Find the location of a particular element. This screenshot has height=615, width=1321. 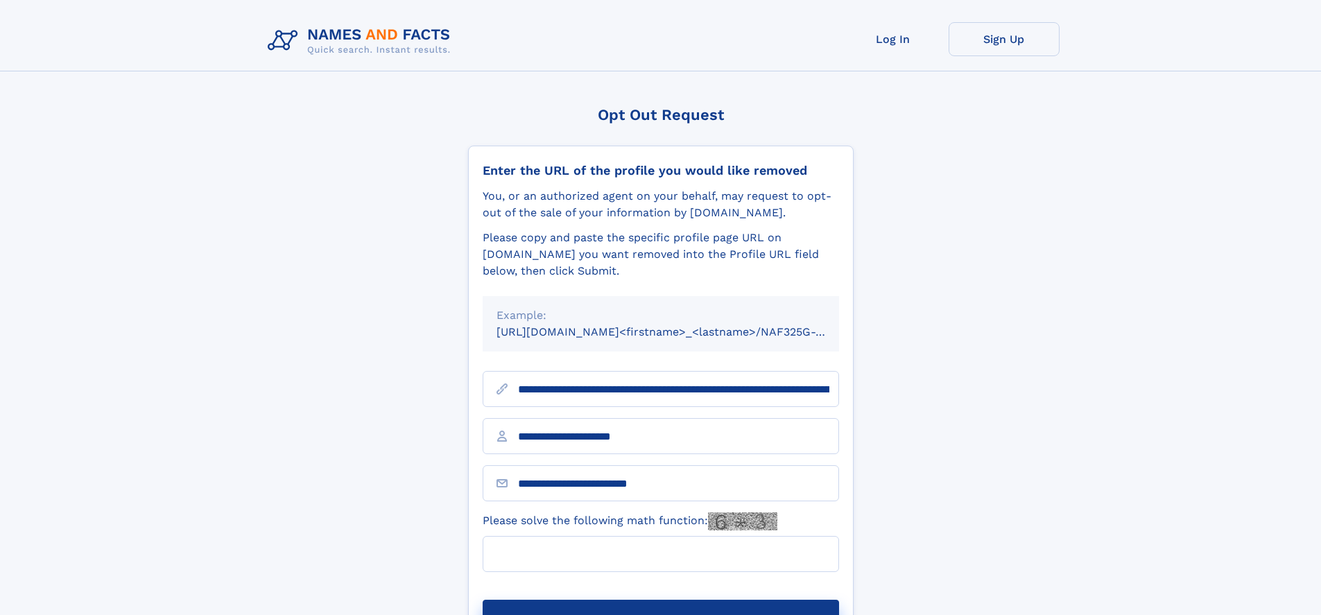

div: Opt Out Request is located at coordinates (661, 114).